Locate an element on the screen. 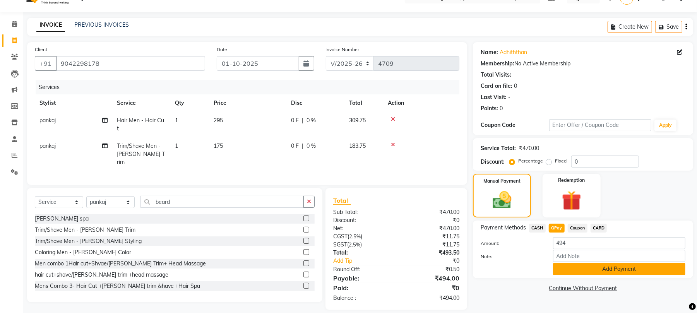 Image resolution: width=697 pixels, height=313 pixels. span: Hair Men - Hair Cut is located at coordinates (141, 124).